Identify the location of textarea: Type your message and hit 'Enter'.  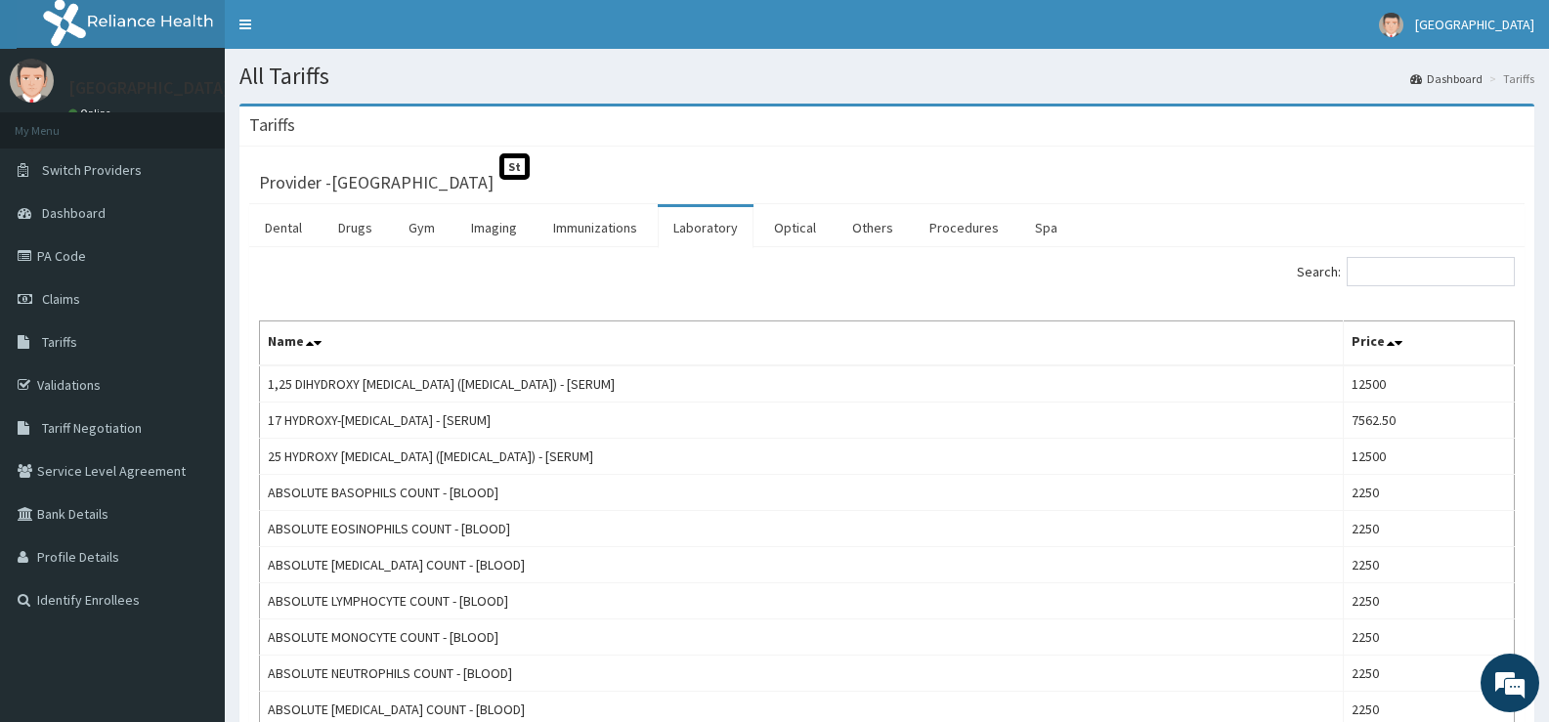
(191, 534).